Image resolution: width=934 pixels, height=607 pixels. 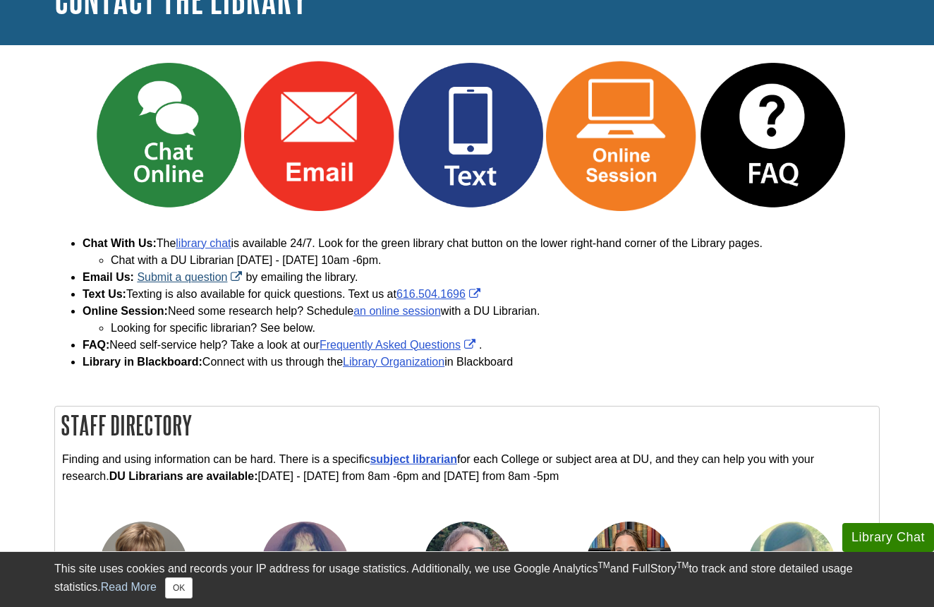 I want to click on strong: Online Session:, so click(x=125, y=310).